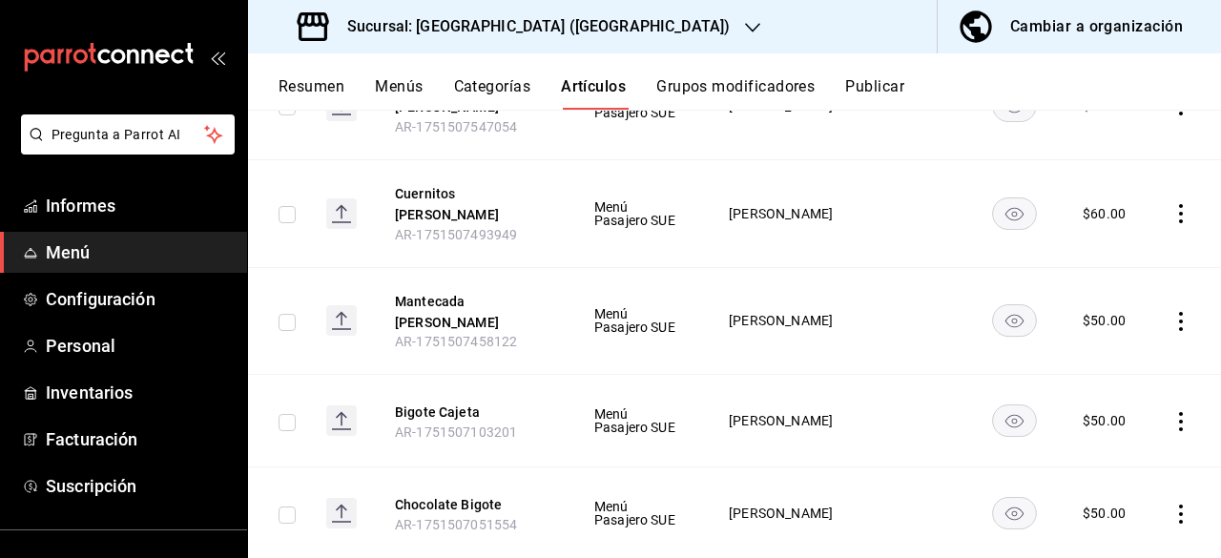  What do you see at coordinates (116, 134) in the screenshot?
I see `font: Pregunta a Parrot AI` at bounding box center [116, 134].